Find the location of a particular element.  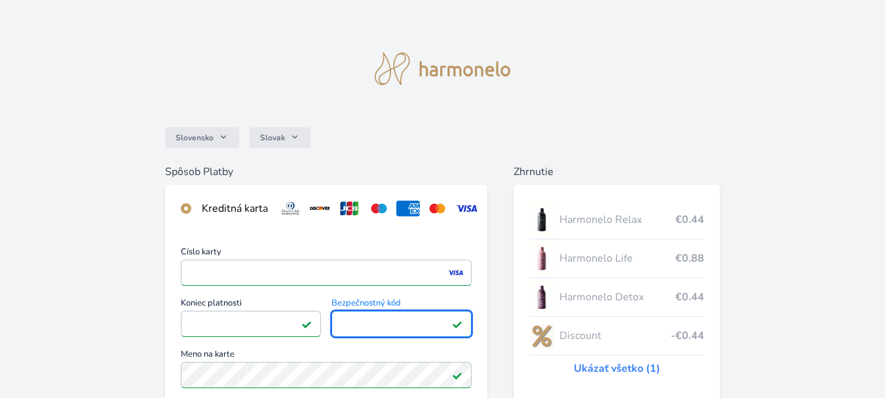

a: Ukázať všetko (1) is located at coordinates (617, 368).